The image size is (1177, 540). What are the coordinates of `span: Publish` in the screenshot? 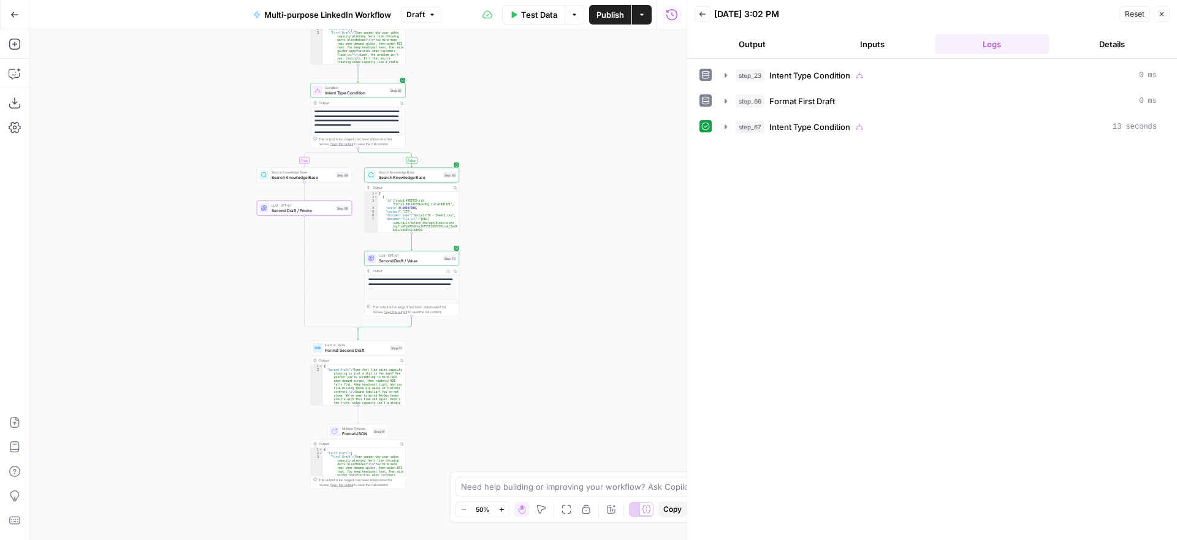 It's located at (610, 15).